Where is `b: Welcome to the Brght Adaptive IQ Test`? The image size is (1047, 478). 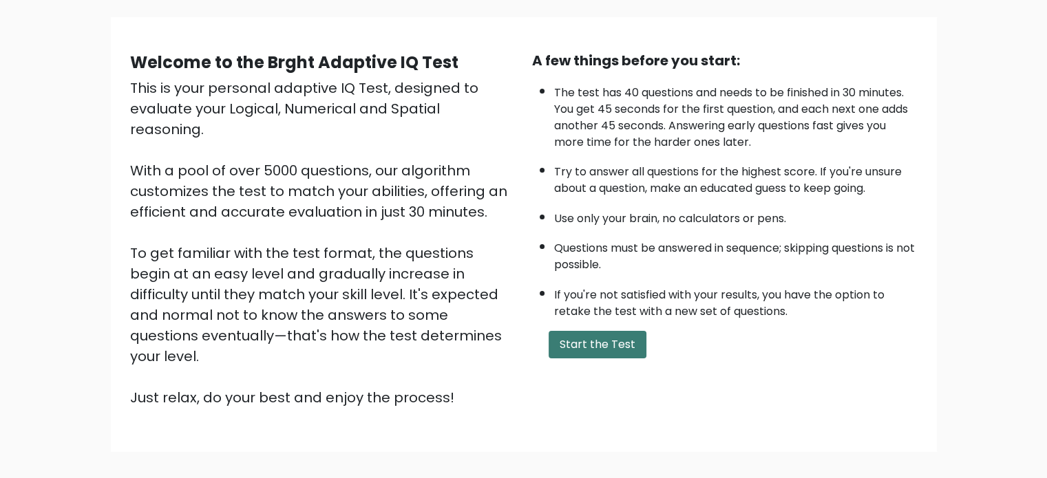 b: Welcome to the Brght Adaptive IQ Test is located at coordinates (294, 62).